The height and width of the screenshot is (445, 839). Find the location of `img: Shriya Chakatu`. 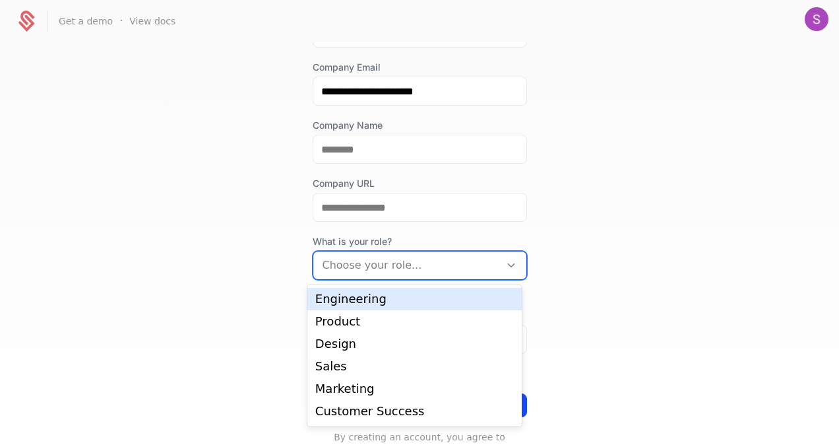

img: Shriya Chakatu is located at coordinates (817, 19).